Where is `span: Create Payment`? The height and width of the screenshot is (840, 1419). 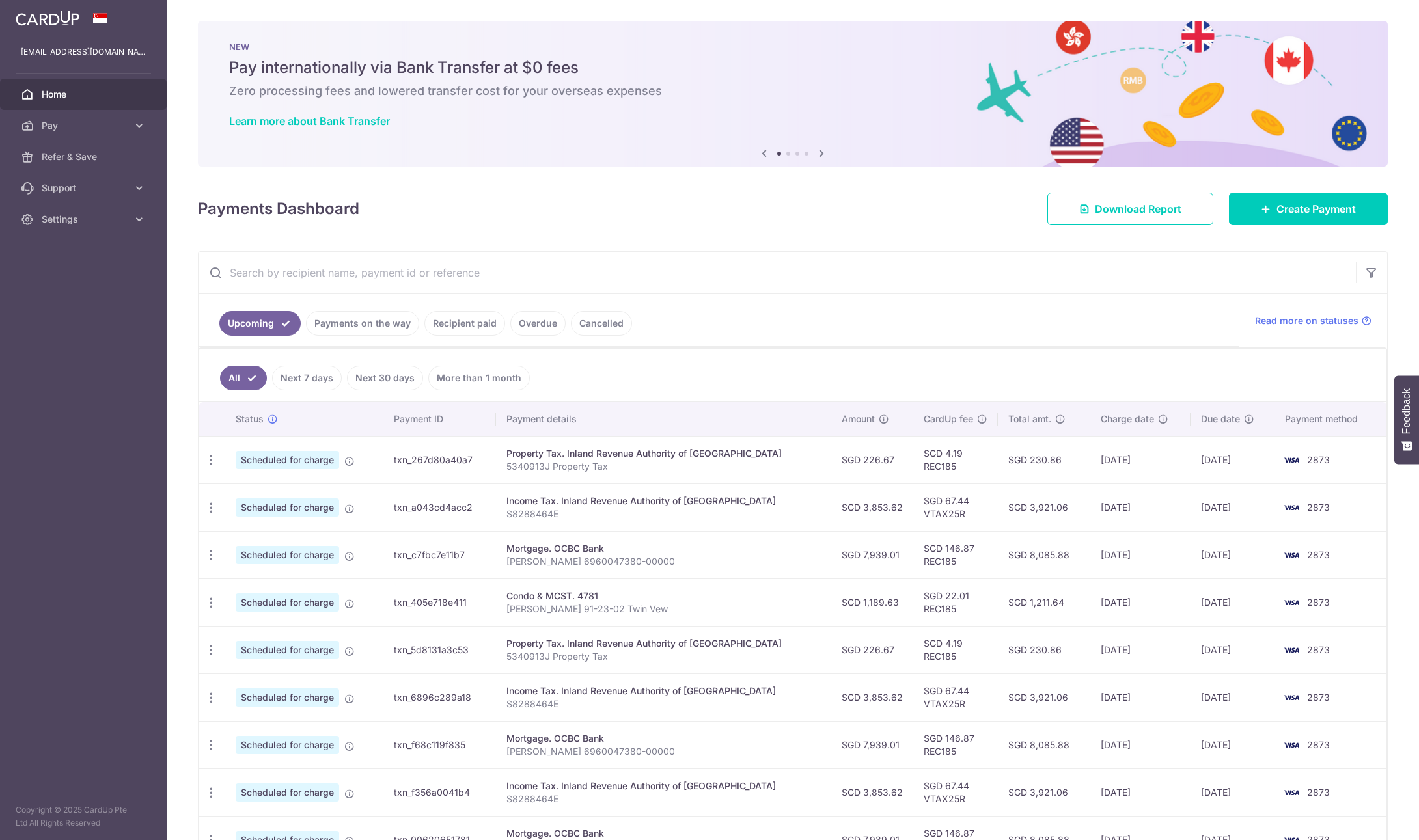 span: Create Payment is located at coordinates (1316, 209).